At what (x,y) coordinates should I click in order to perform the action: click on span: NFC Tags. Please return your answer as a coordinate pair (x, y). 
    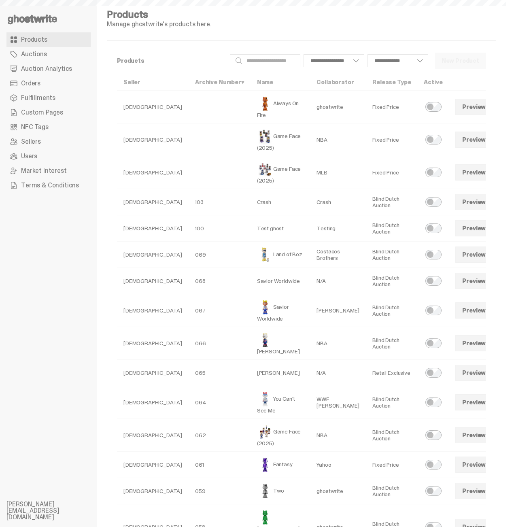
    Looking at the image, I should click on (35, 127).